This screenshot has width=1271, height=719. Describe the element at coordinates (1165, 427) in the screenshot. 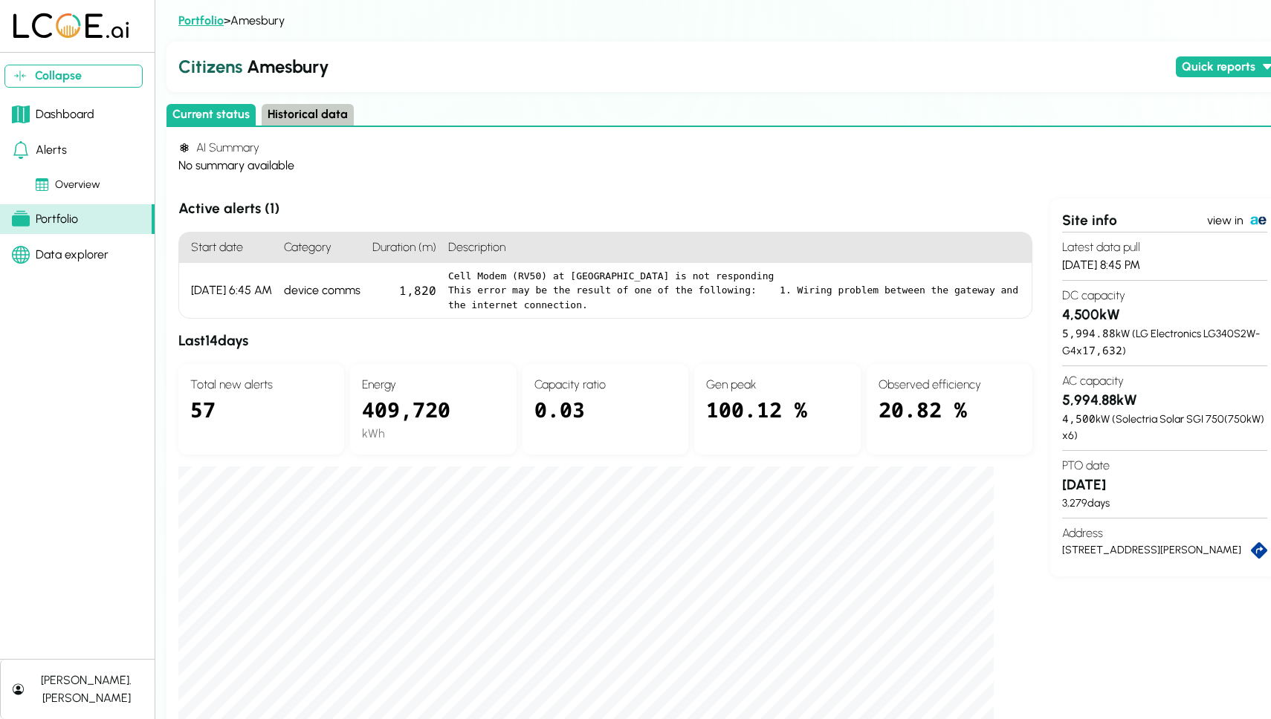

I see `div: kW ( Solectria Solar SGI 750 ( 750 kW) x )` at that location.